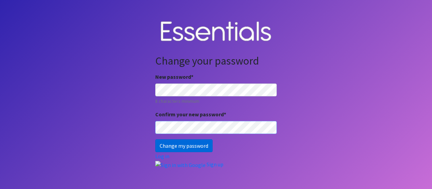  Describe the element at coordinates (216, 32) in the screenshot. I see `img: Human Essentials` at that location.